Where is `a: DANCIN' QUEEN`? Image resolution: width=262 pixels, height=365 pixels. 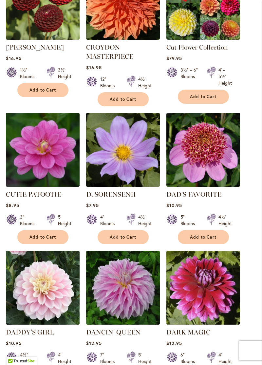
a: DANCIN' QUEEN is located at coordinates (114, 332).